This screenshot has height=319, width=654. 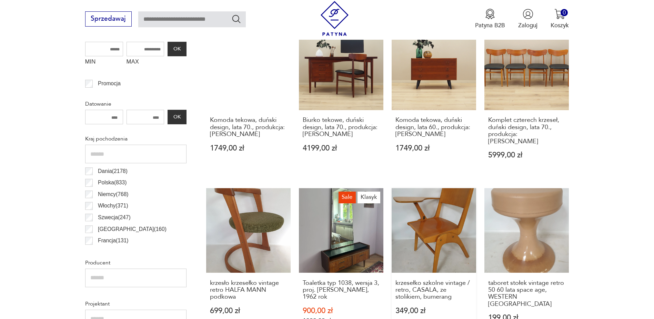 What do you see at coordinates (248, 100) in the screenshot?
I see `a: Komoda tekowa, duński design, lata 70., produkcja: DaniaKomoda tekowa, duński design, lata 70., p...` at bounding box center [248, 100].